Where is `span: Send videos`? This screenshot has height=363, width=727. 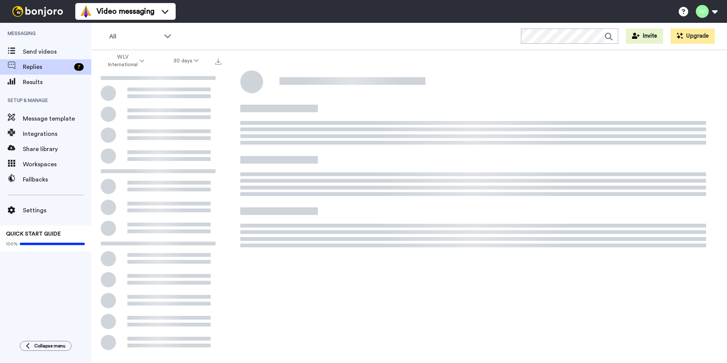
span: Send videos is located at coordinates (57, 52).